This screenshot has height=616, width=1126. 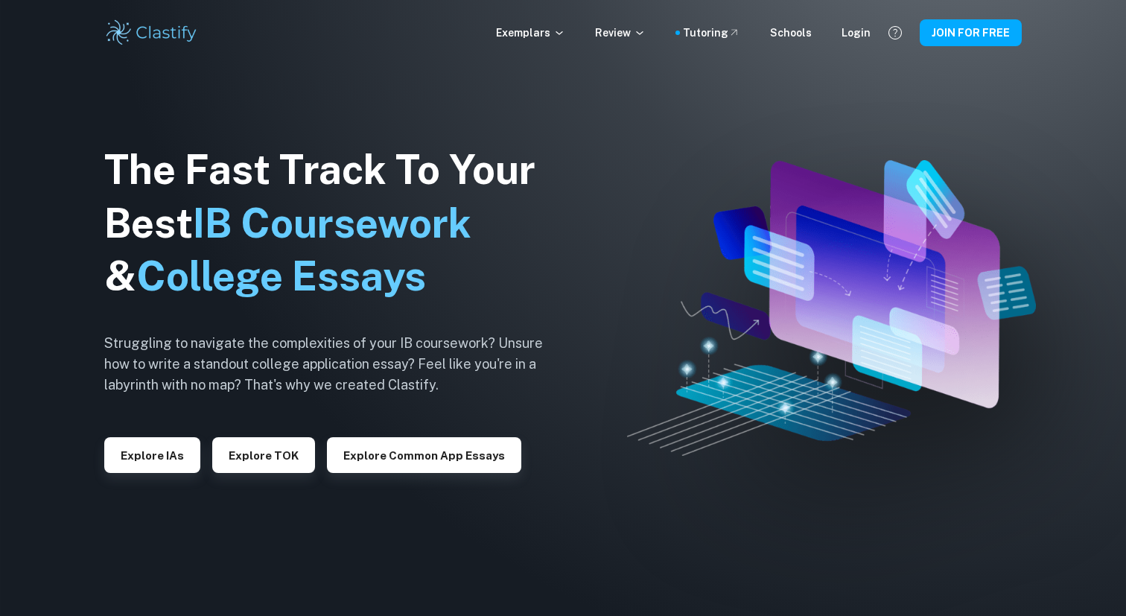 What do you see at coordinates (530, 33) in the screenshot?
I see `p: Exemplars` at bounding box center [530, 33].